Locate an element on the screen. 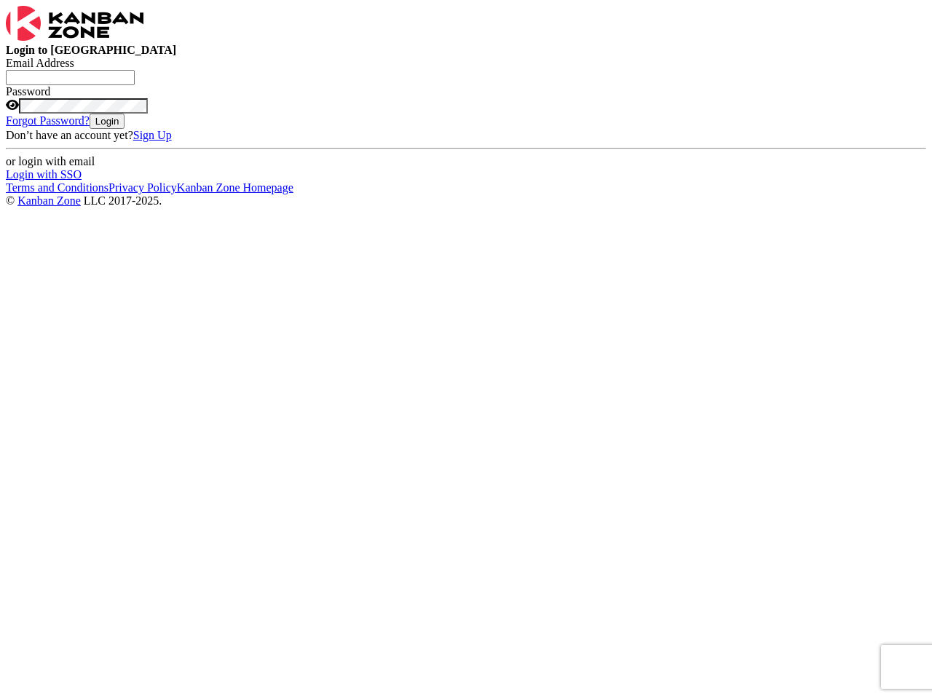 This screenshot has height=699, width=932. a: Terms and Conditions is located at coordinates (57, 187).